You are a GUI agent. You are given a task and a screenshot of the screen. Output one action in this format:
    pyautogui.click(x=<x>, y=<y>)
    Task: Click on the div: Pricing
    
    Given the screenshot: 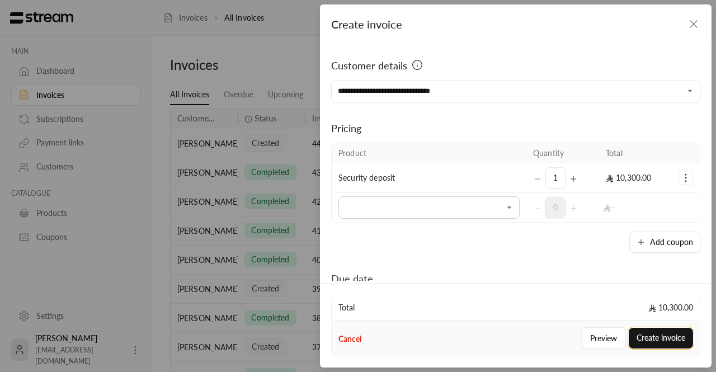 What is the action you would take?
    pyautogui.click(x=516, y=128)
    